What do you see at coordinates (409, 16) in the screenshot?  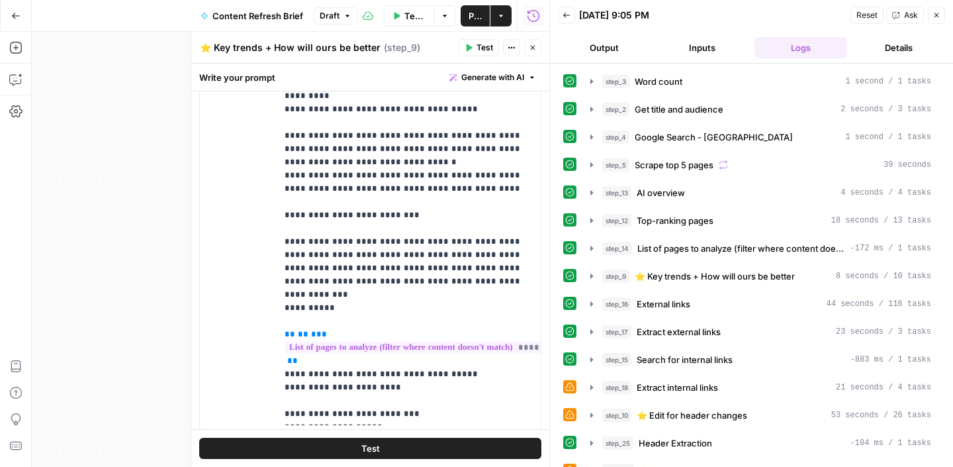 I see `button: Test Workflow` at bounding box center [409, 16].